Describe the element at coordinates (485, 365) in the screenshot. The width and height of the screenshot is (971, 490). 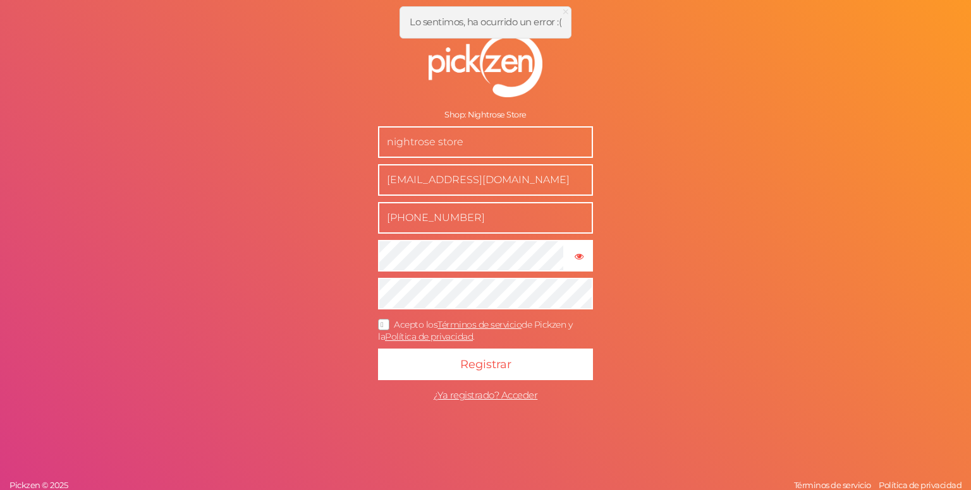
I see `span: Registrar` at that location.